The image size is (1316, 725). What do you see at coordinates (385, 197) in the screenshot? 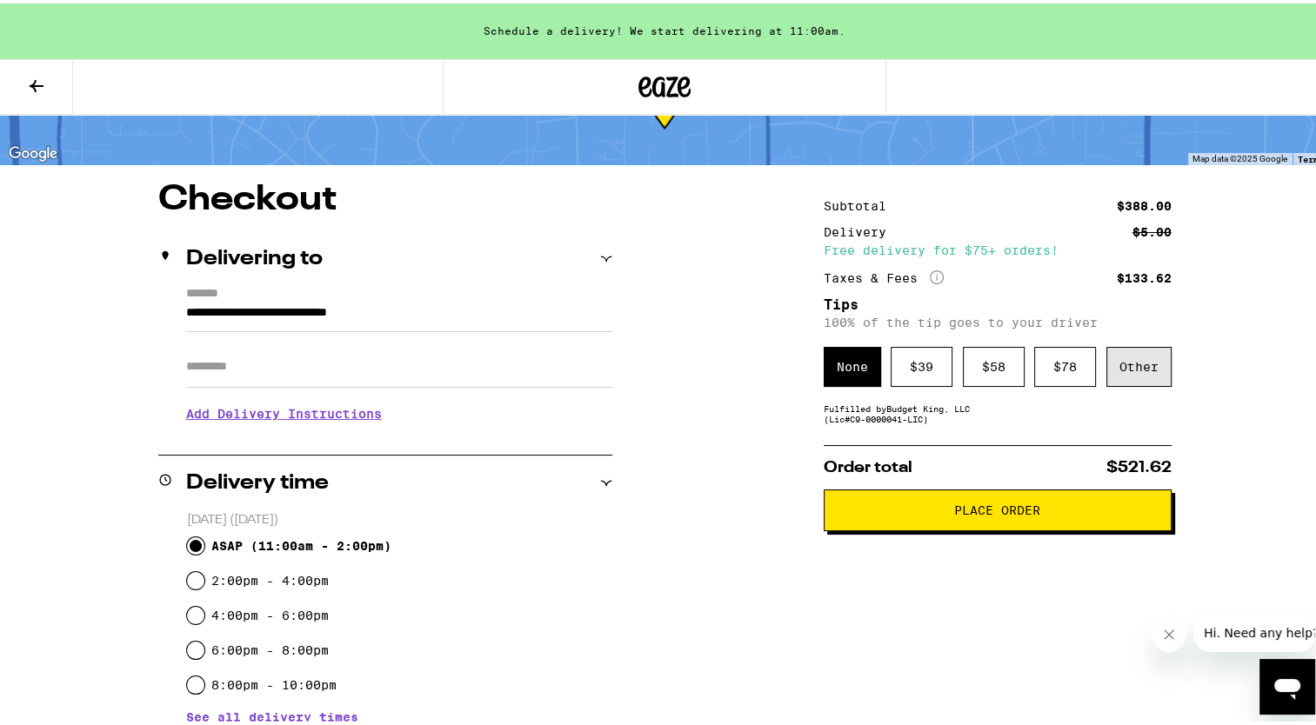
I see `h1: Checkout` at bounding box center [385, 197].